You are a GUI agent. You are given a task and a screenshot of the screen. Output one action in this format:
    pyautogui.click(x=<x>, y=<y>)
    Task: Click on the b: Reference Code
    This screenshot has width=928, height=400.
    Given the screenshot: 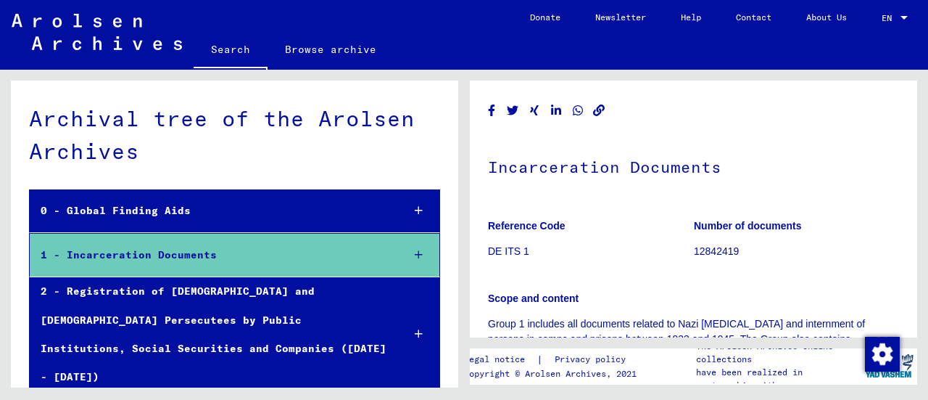 What is the action you would take?
    pyautogui.click(x=527, y=226)
    